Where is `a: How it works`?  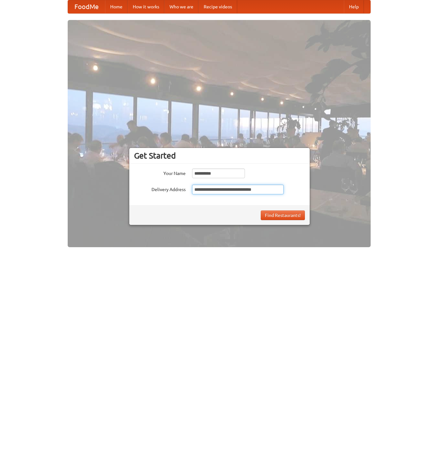
a: How it works is located at coordinates (146, 7).